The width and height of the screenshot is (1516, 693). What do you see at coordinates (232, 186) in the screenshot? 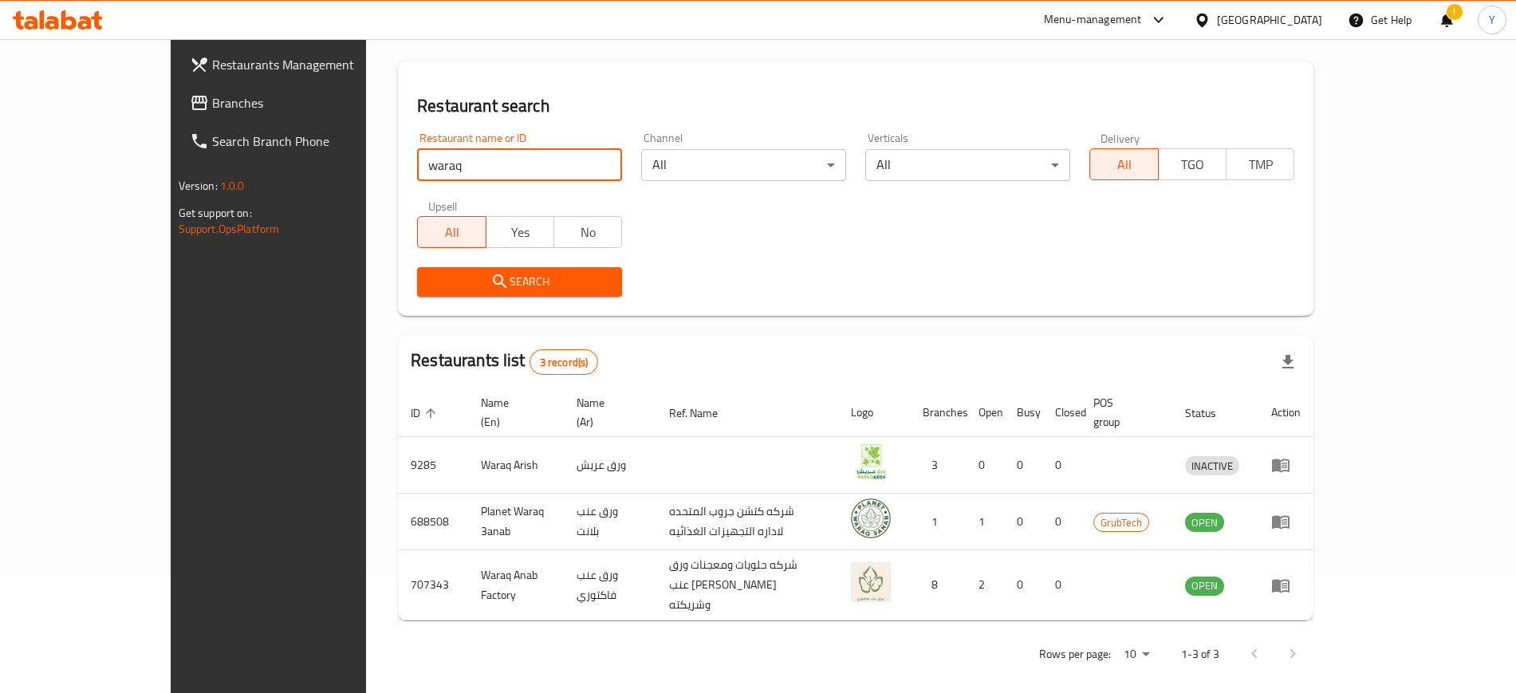
I see `span: 1.0.0` at bounding box center [232, 186].